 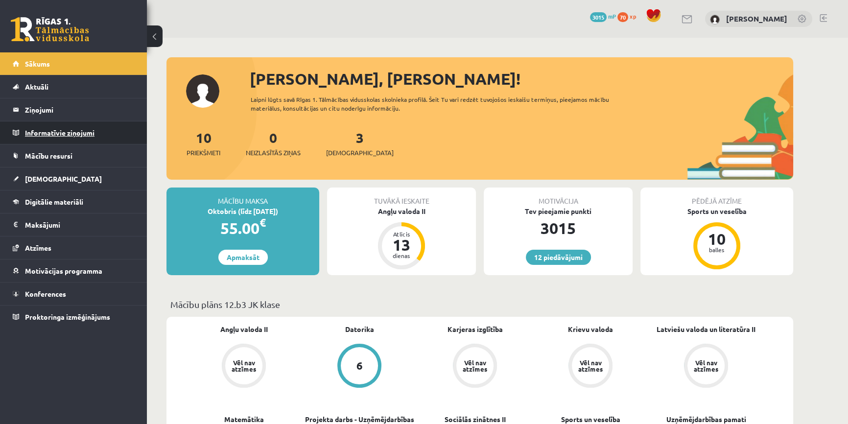 I want to click on div: Tuvākā ieskaite, so click(x=401, y=197).